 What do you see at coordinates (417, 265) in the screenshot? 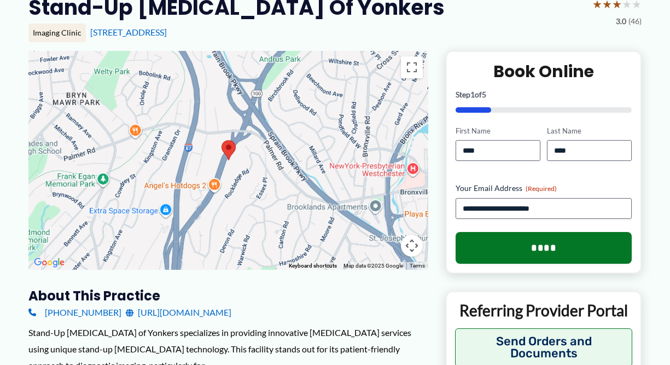
I see `a: Terms (opens in new tab)` at bounding box center [417, 265].